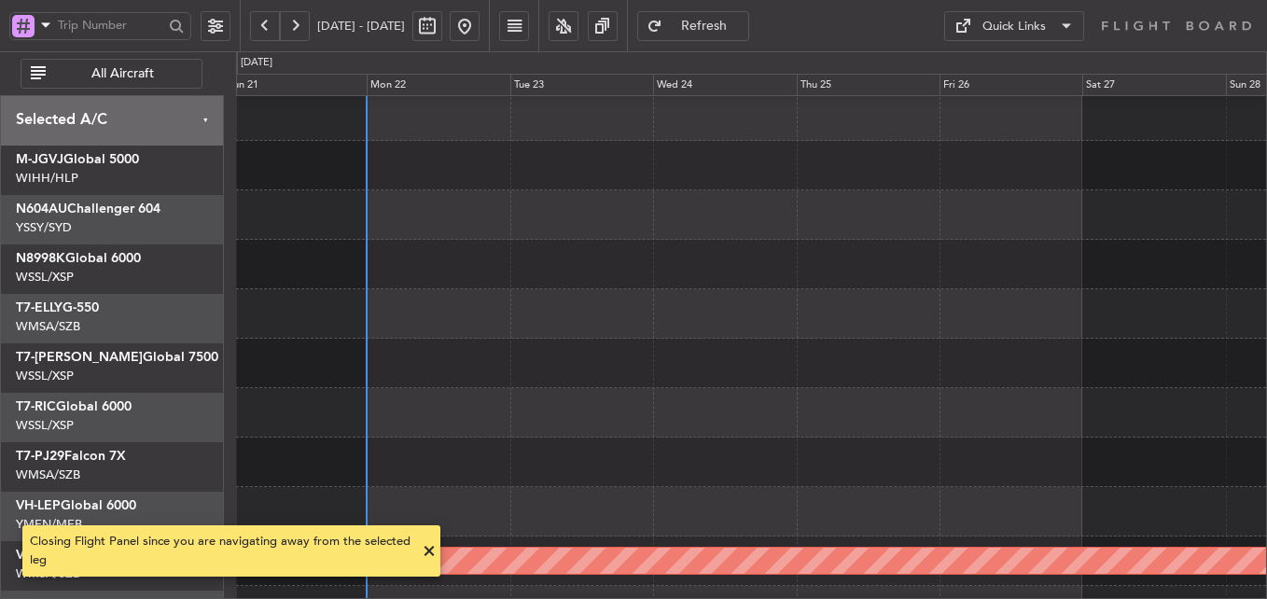  I want to click on span: N604AU, so click(41, 209).